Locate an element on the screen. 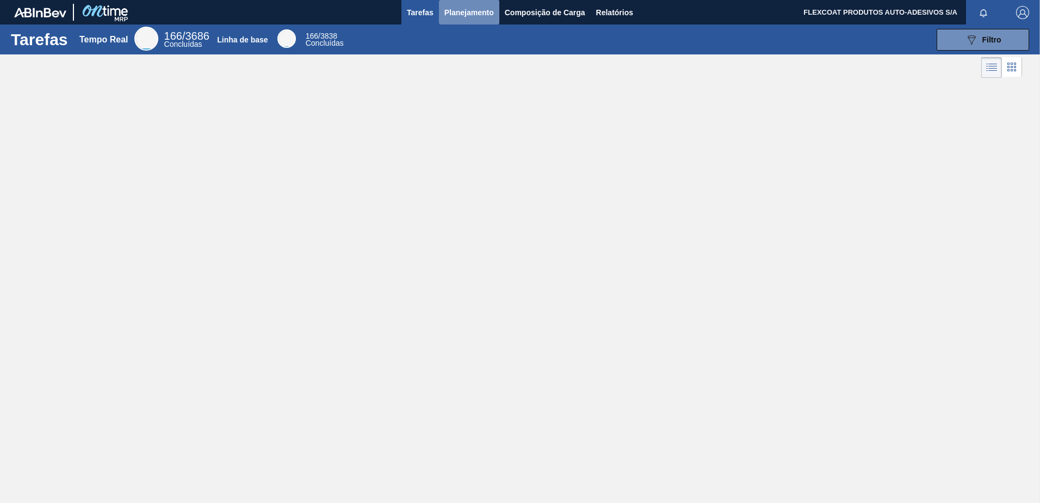 The height and width of the screenshot is (503, 1040). img: TNhmsLtSVTkK8tSr43FrP2fwEKptu5GPRR3wAAAABJRU5ErkJggg== is located at coordinates (40, 13).